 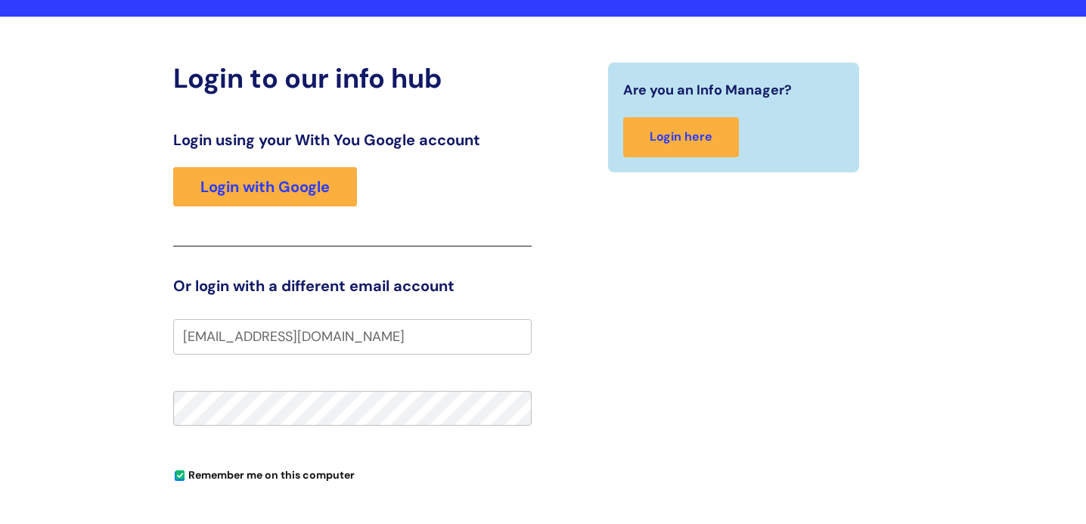 What do you see at coordinates (352, 474) in the screenshot?
I see `div: You can uncheck this option if you're logging in from a shared device` at bounding box center [352, 474].